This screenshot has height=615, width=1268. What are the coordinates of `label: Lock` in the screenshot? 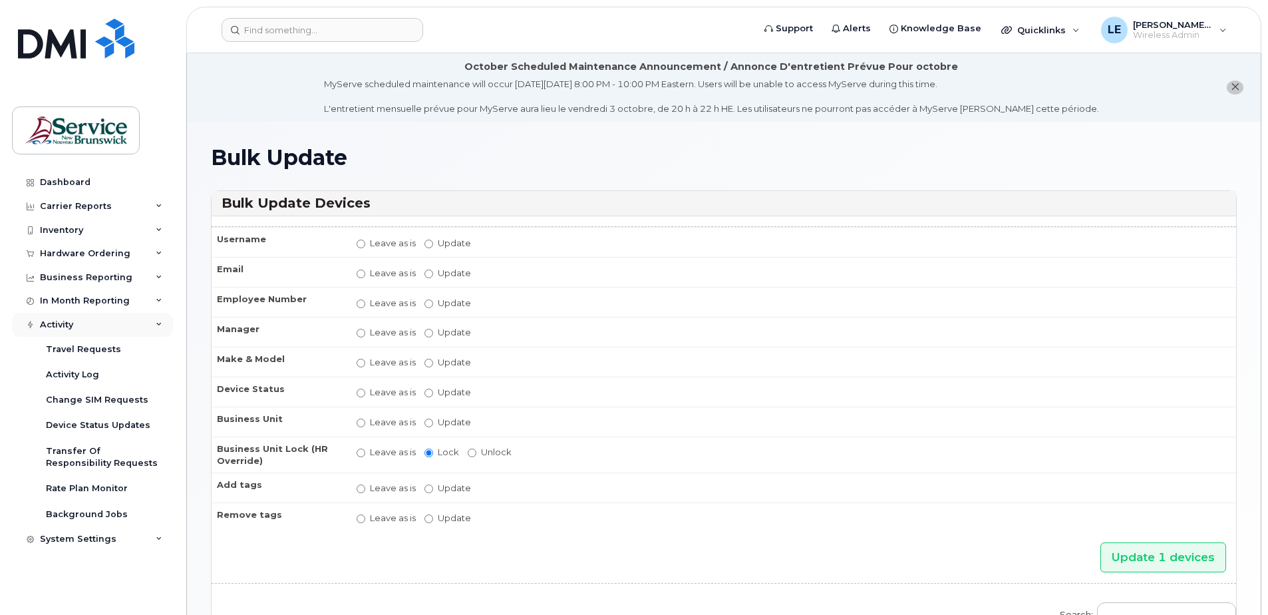 It's located at (442, 452).